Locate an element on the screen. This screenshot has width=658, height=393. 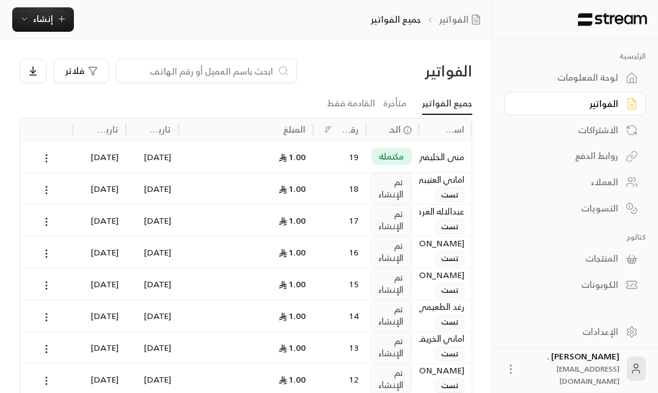
div: اسم العميل is located at coordinates (454, 129).